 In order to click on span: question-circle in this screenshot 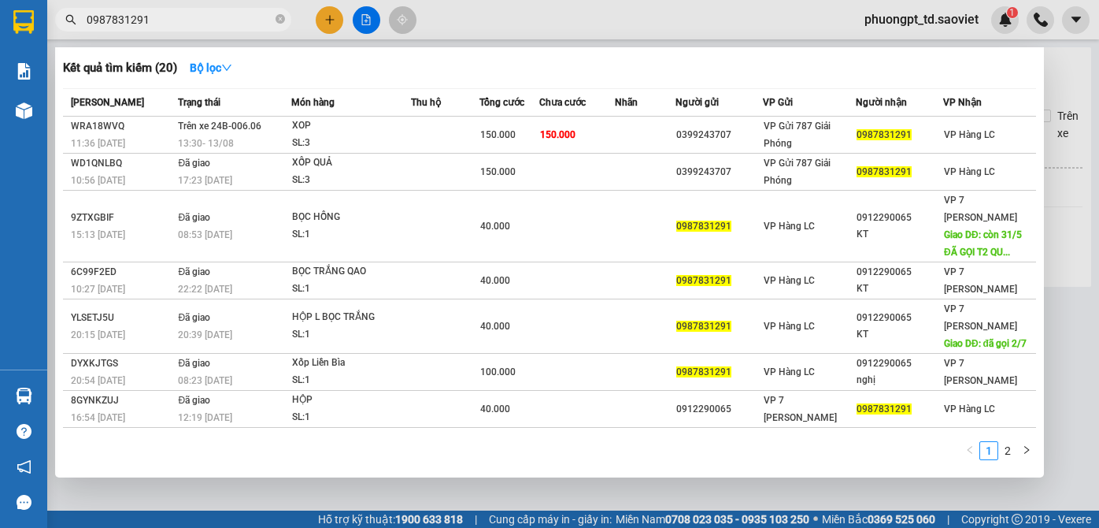, I will do `click(24, 431)`.